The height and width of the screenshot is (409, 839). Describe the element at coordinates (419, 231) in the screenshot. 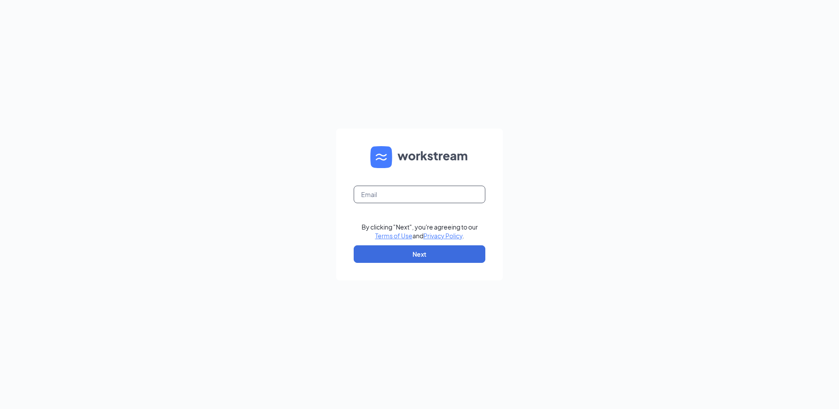

I see `div: By clicking "Next", you're agreeing to our and .` at that location.